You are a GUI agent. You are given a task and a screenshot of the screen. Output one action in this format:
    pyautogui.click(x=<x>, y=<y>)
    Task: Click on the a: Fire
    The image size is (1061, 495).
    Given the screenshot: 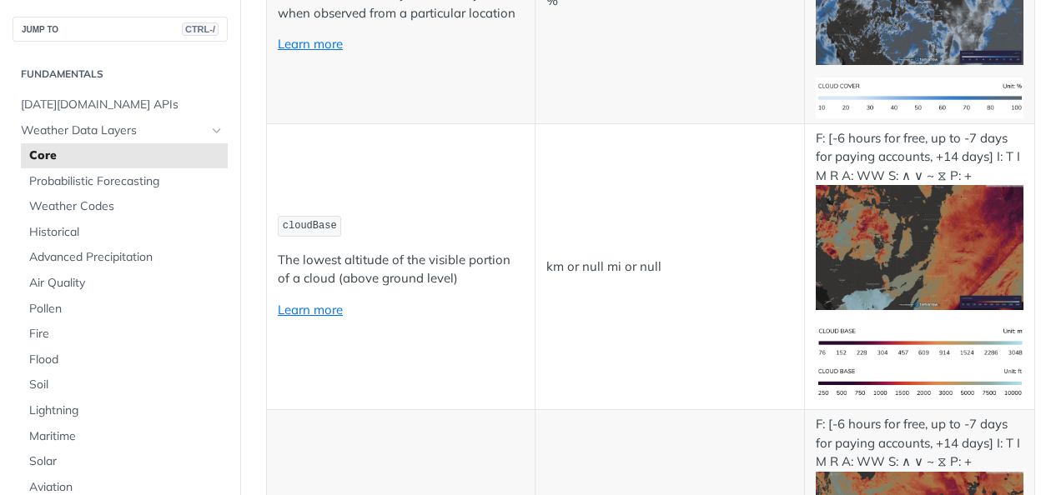 What is the action you would take?
    pyautogui.click(x=124, y=334)
    